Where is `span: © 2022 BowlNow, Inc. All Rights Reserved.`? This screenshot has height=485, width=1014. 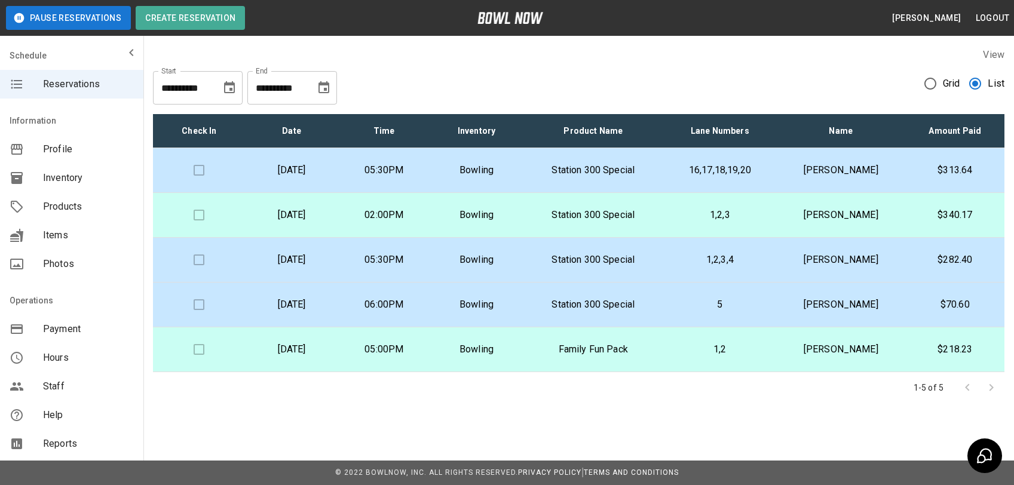 span: © 2022 BowlNow, Inc. All Rights Reserved. is located at coordinates (426, 472).